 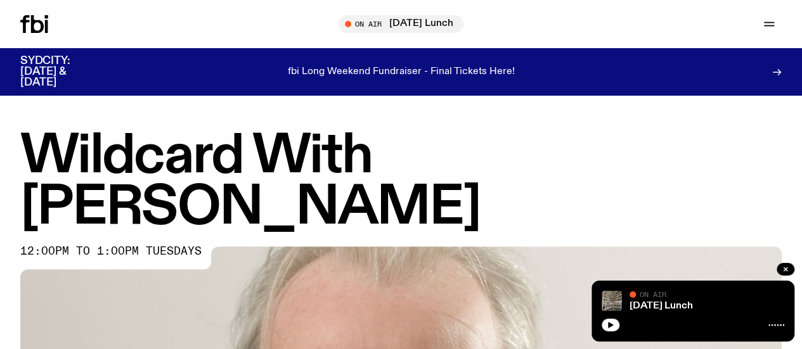 What do you see at coordinates (401, 72) in the screenshot?
I see `p: fbi Long Weekend Fundraiser - Final Tickets Here!` at bounding box center [401, 72].